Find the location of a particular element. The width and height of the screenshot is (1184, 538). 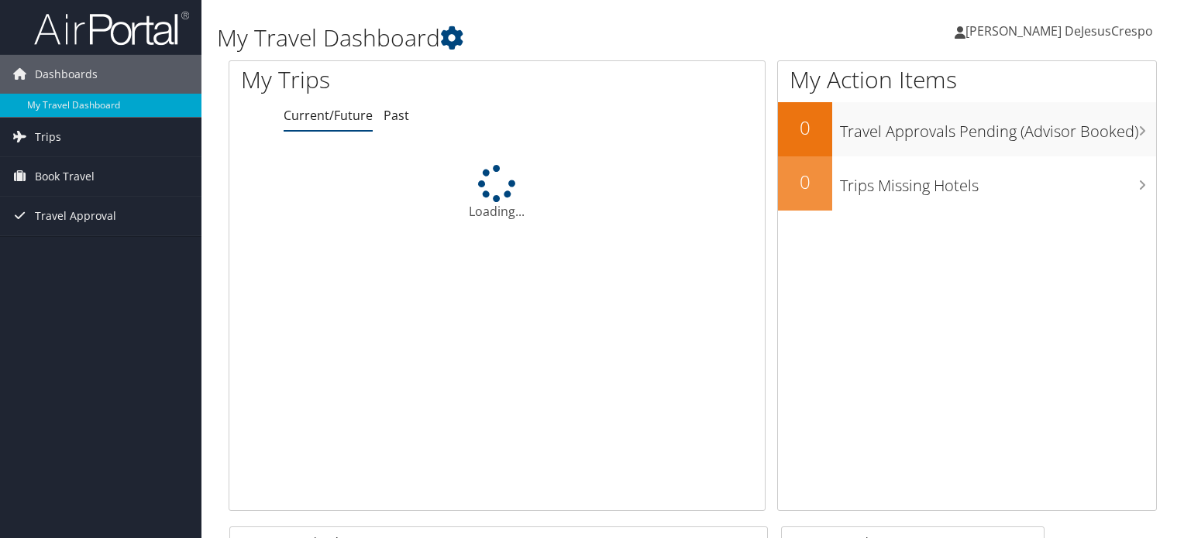

h1: My Action Items is located at coordinates (967, 80).